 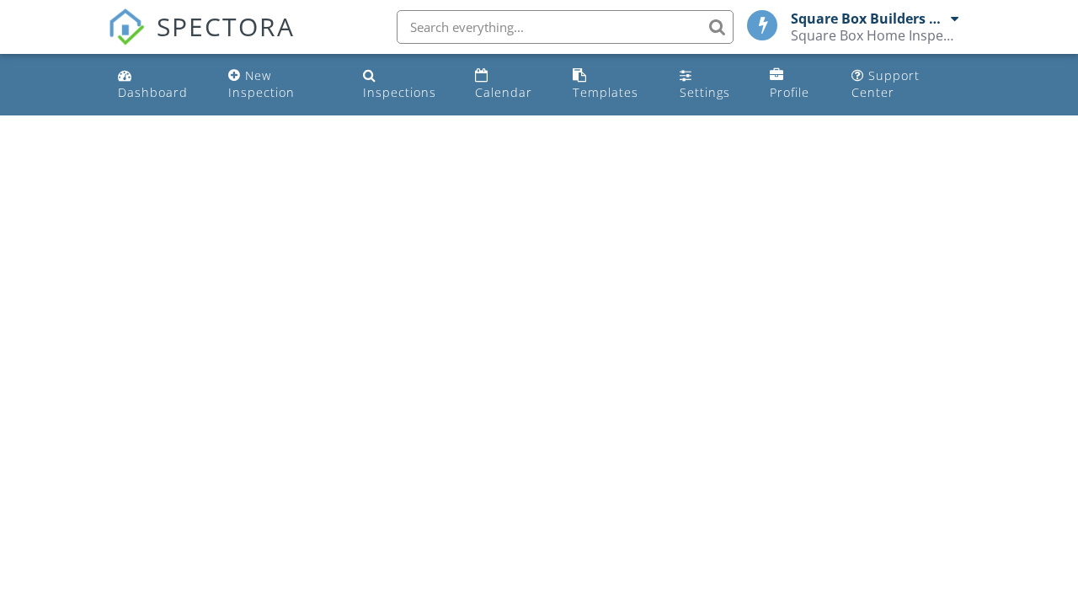 I want to click on a: Support Center, so click(x=906, y=84).